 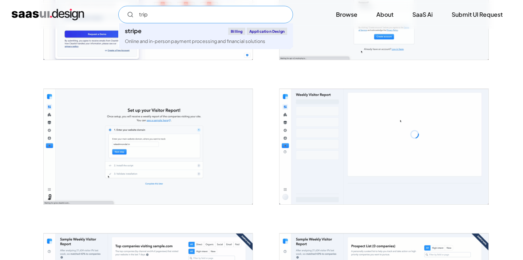 What do you see at coordinates (236, 31) in the screenshot?
I see `div: Billing` at bounding box center [236, 31].